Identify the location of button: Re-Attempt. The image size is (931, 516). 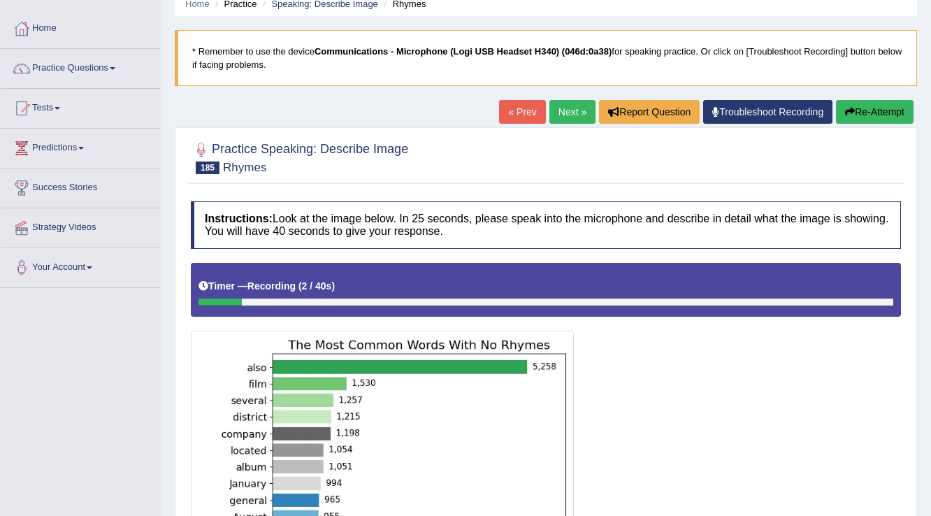
(874, 112).